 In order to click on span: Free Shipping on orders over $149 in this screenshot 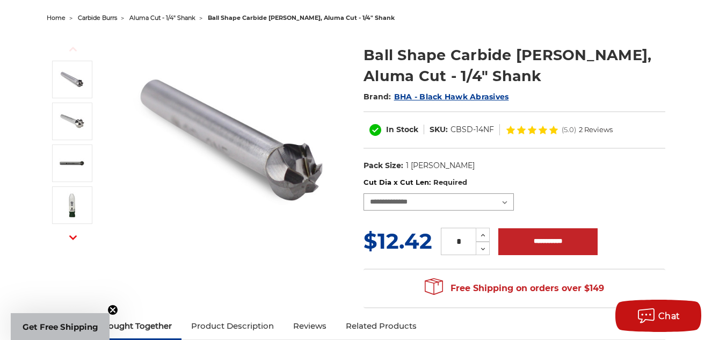, I will do `click(514, 288)`.